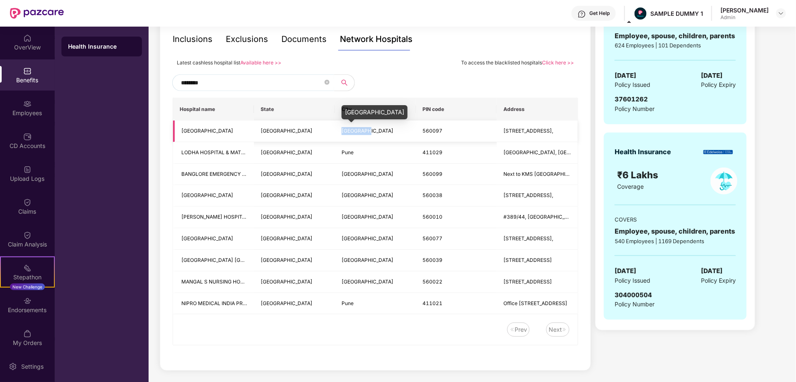 The height and width of the screenshot is (382, 796). Describe the element at coordinates (512, 329) in the screenshot. I see `img: svg+xml;base64,PHN2ZyB4bWxucz0iaHR0cDovL3d3dy53My5vcmcvMjAwMC9zdmciIHdpZHRoPSIxNiIgaGVpZ2h0PSIxNi...` at that location.